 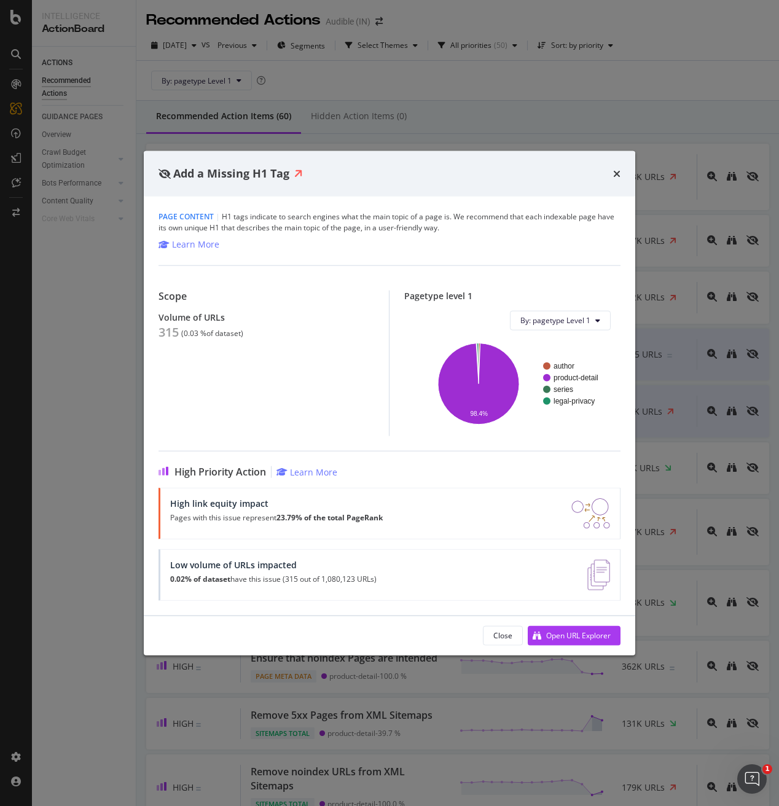 I want to click on strong: 0.02% of dataset, so click(x=200, y=578).